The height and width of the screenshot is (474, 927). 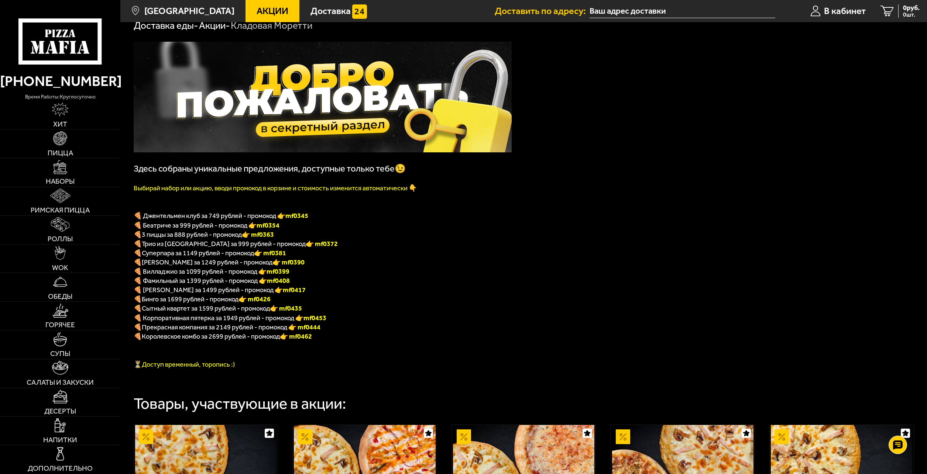 I want to click on b: 👉 mf0426, so click(x=254, y=299).